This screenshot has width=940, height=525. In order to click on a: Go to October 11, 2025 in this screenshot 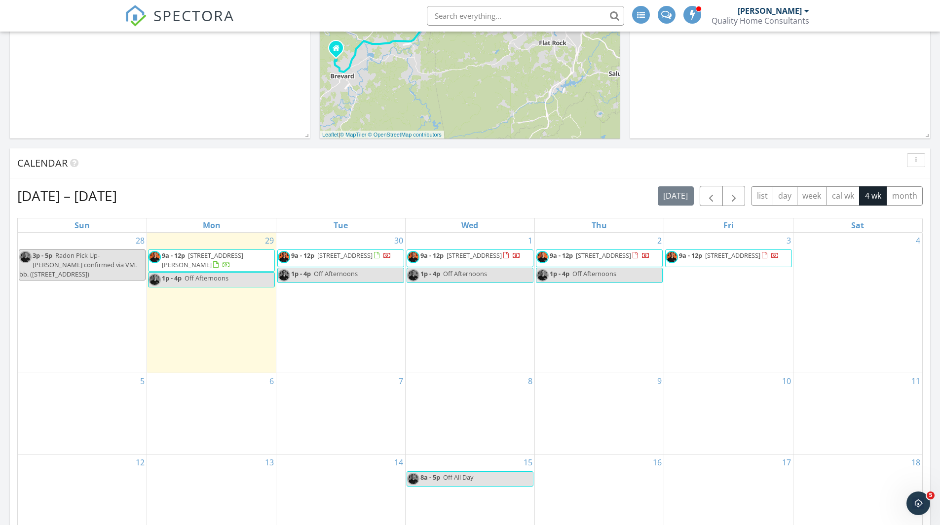, I will do `click(915, 381)`.